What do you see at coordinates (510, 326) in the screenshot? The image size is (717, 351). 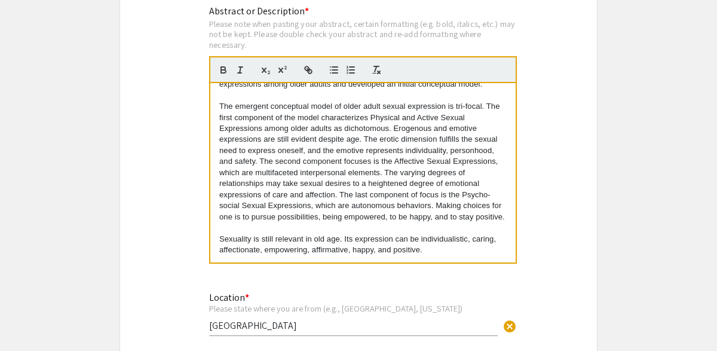 I see `span: cancel` at bounding box center [510, 326].